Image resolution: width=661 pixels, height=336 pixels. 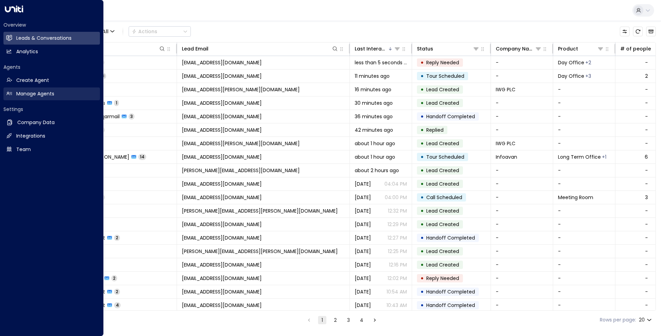 I want to click on span: Infoavan, so click(x=507, y=157).